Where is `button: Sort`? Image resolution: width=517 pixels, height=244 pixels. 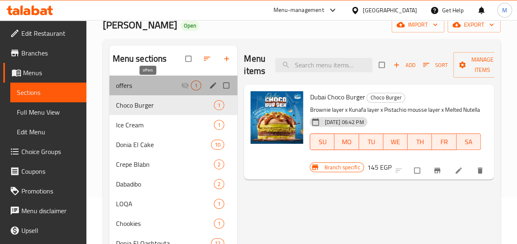 button: Sort is located at coordinates (435, 65).